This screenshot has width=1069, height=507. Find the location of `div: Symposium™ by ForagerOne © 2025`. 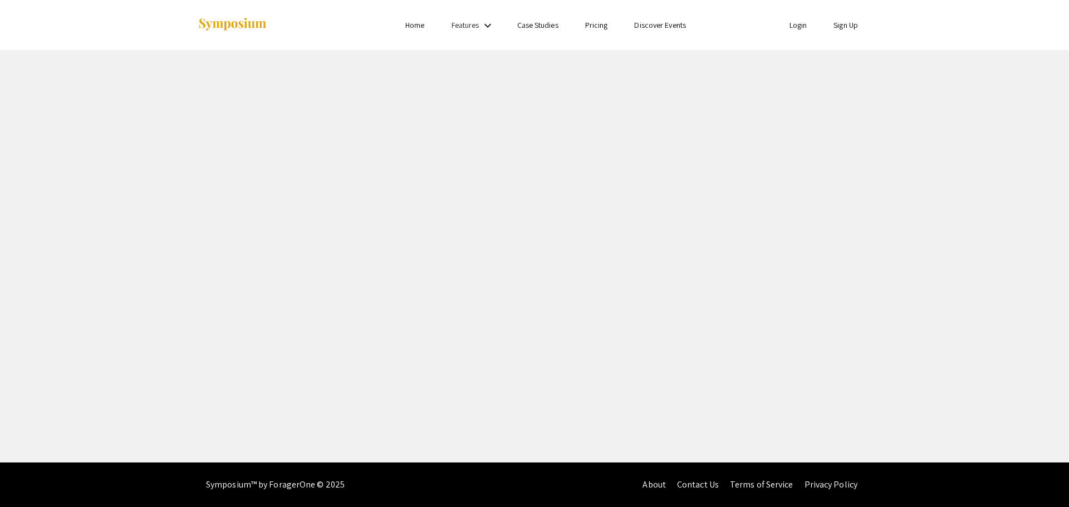

div: Symposium™ by ForagerOne © 2025 is located at coordinates (275, 485).